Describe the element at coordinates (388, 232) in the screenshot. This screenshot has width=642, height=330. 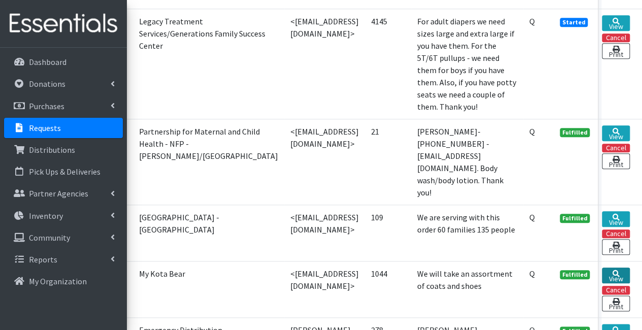
I see `td: 109` at that location.